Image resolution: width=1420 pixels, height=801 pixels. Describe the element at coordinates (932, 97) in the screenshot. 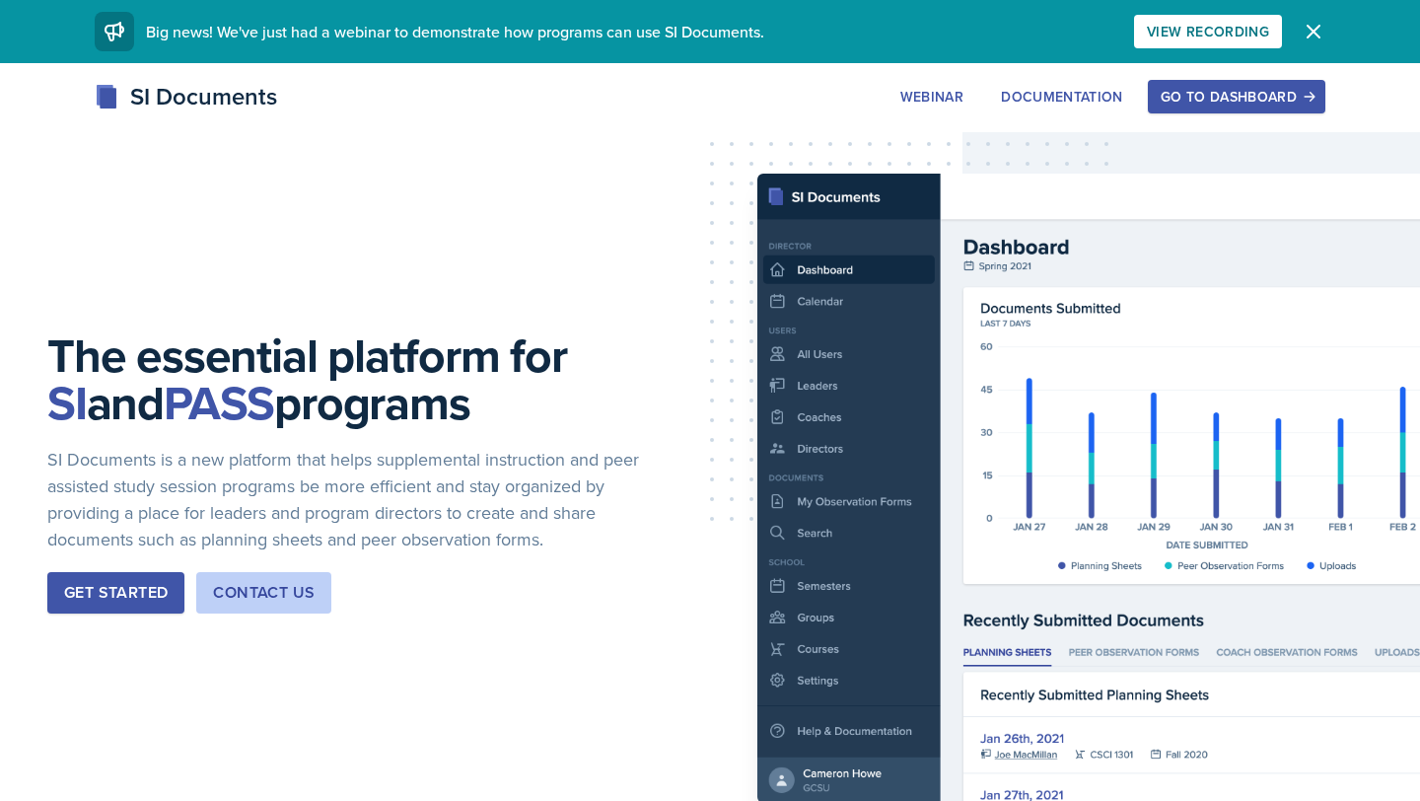

I see `div: Webinar` at that location.